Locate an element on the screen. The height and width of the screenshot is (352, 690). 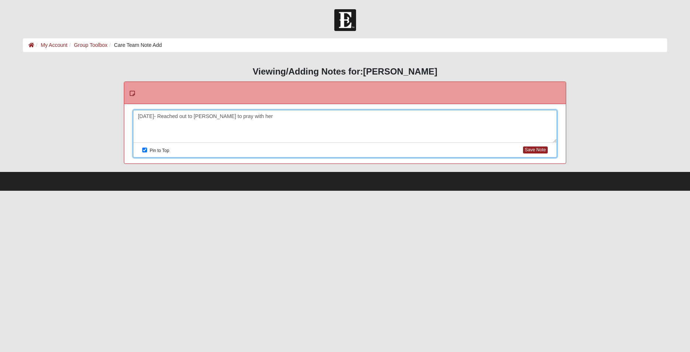
input: Pin to Top is located at coordinates (145, 150).